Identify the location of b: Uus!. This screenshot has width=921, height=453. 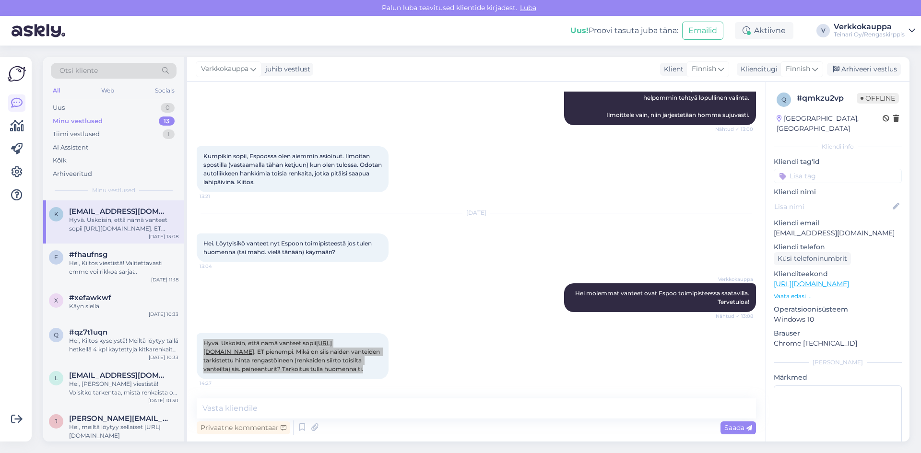
(579, 30).